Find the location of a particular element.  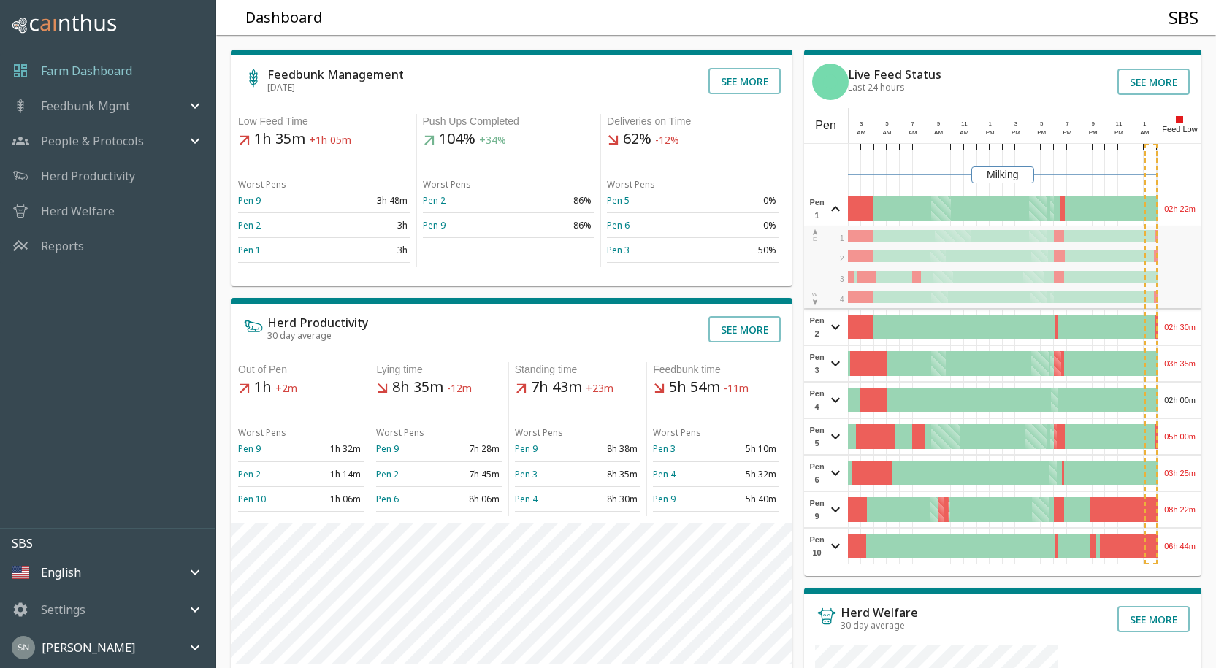

span: Pen 1 is located at coordinates (817, 209).